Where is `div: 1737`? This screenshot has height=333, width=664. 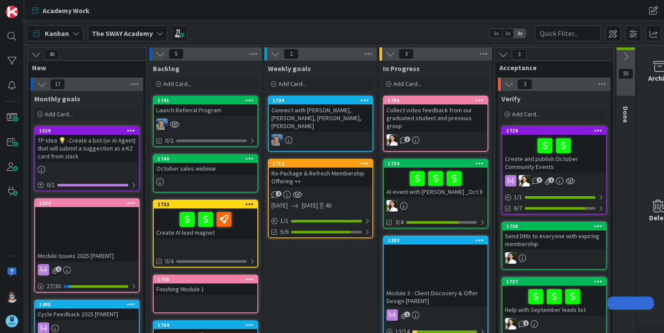 div: 1737 is located at coordinates (554, 282).